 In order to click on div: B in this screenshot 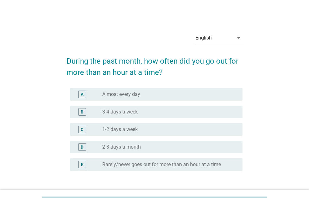, I will do `click(82, 112)`.